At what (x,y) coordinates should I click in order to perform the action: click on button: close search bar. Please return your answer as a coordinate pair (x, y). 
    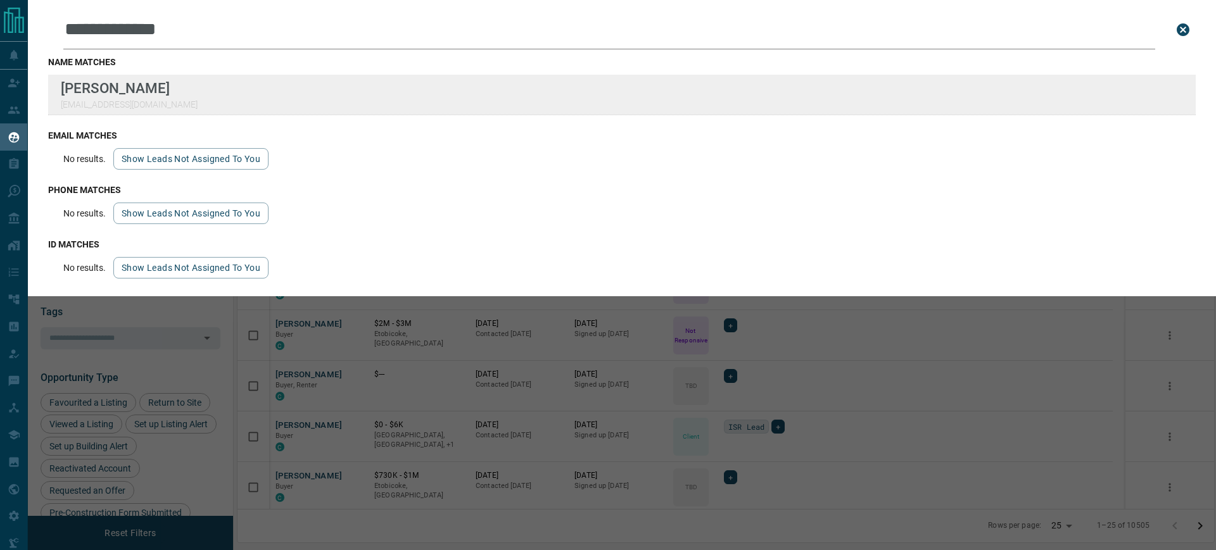
    Looking at the image, I should click on (1183, 30).